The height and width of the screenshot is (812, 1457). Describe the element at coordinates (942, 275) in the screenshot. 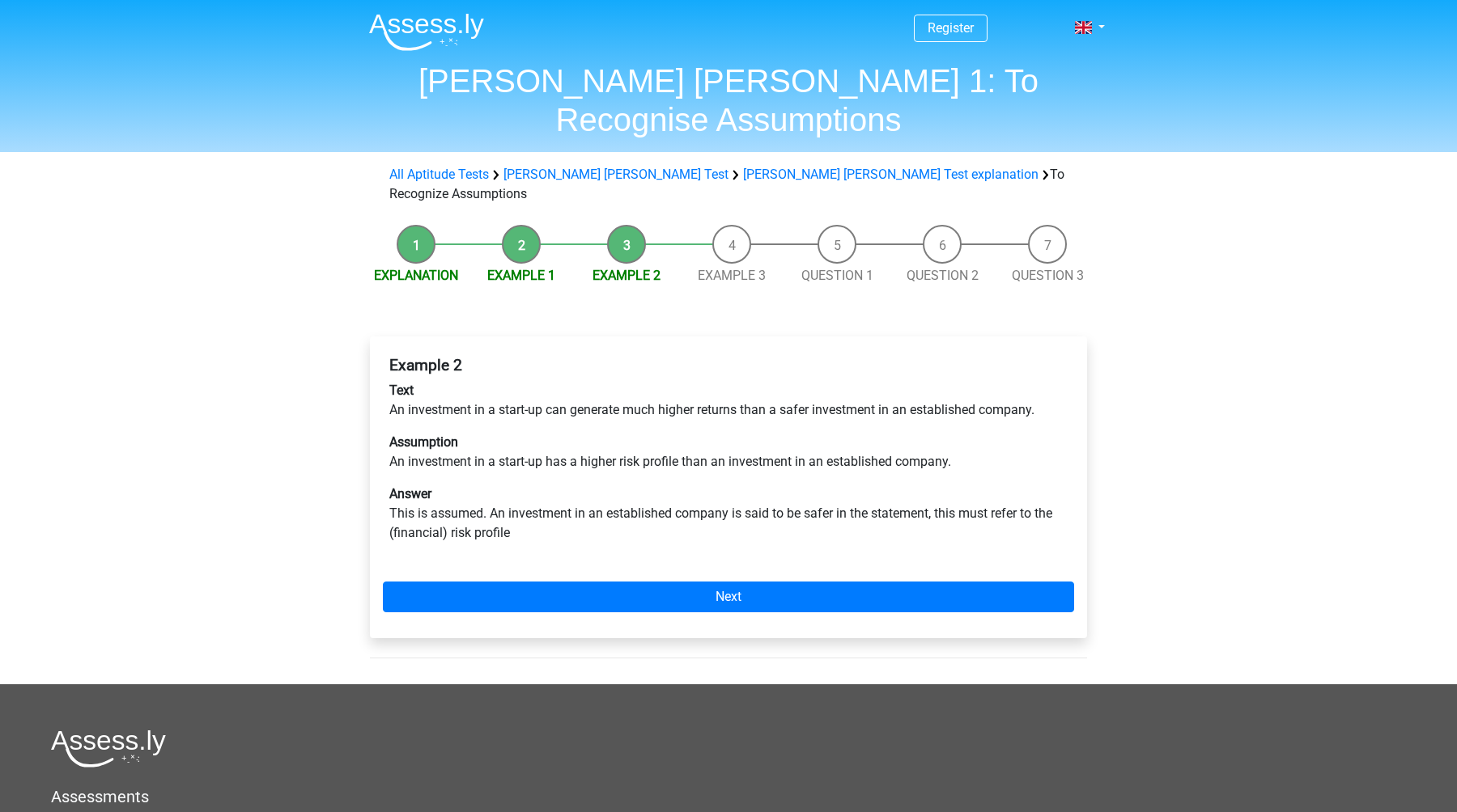

I see `a: Question 2` at that location.